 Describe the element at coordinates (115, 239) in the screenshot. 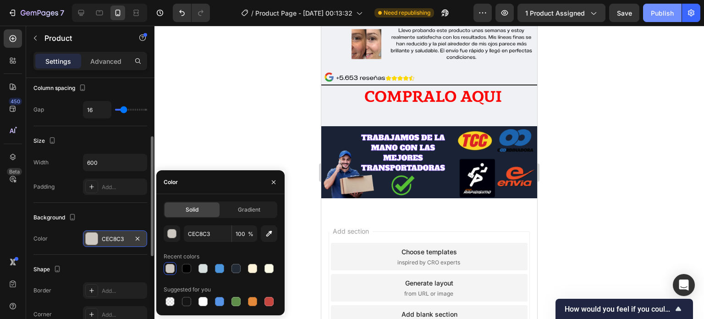

I see `div: CEC8C3` at that location.